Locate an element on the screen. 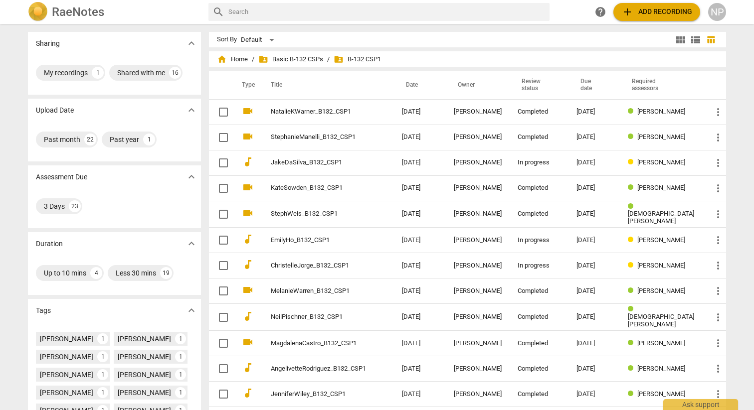  span: Home is located at coordinates (232, 59).